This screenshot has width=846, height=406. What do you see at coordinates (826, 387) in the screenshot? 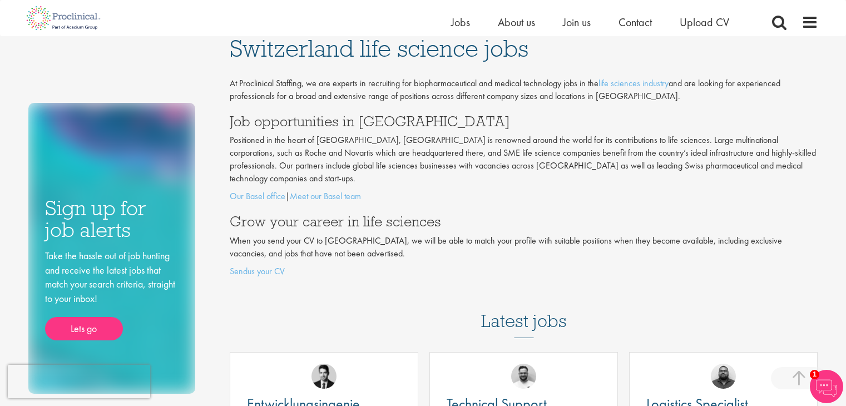
I see `img: Chatbot` at bounding box center [826, 387].